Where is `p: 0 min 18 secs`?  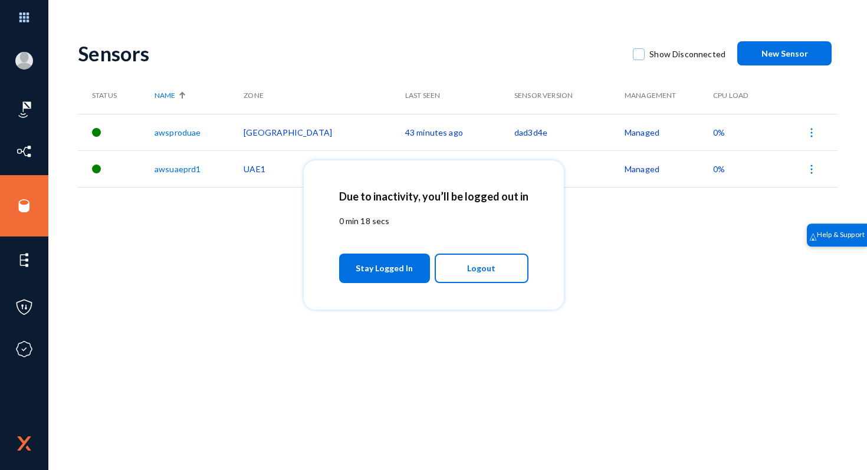 p: 0 min 18 secs is located at coordinates (434, 221).